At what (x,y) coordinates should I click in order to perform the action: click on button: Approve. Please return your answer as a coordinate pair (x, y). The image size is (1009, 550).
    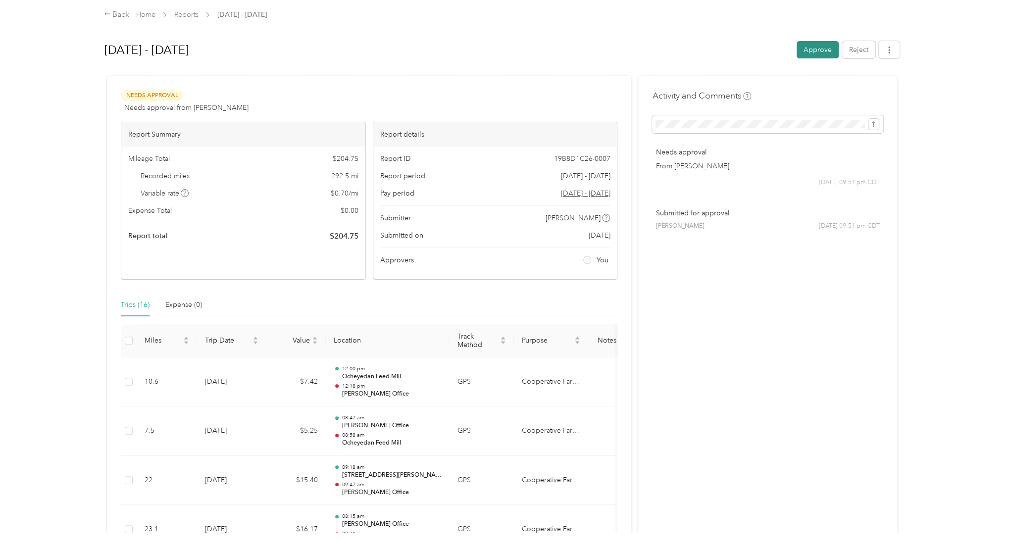
    Looking at the image, I should click on (817, 49).